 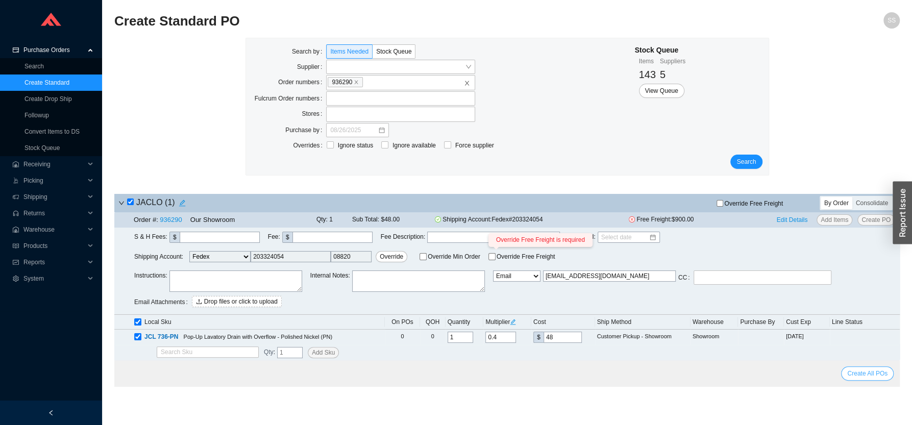 I want to click on span: Free Freight:, so click(x=670, y=220).